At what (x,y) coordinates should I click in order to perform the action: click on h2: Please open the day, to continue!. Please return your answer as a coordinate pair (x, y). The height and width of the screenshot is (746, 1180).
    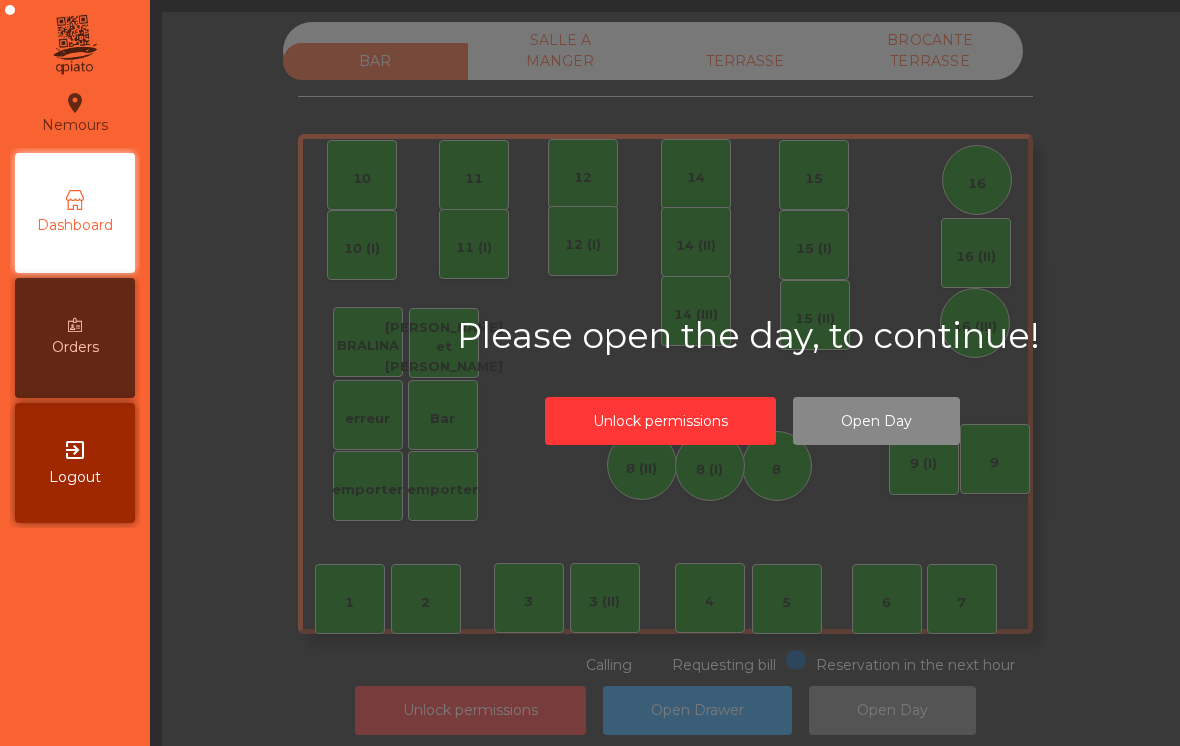
    Looking at the image, I should click on (752, 336).